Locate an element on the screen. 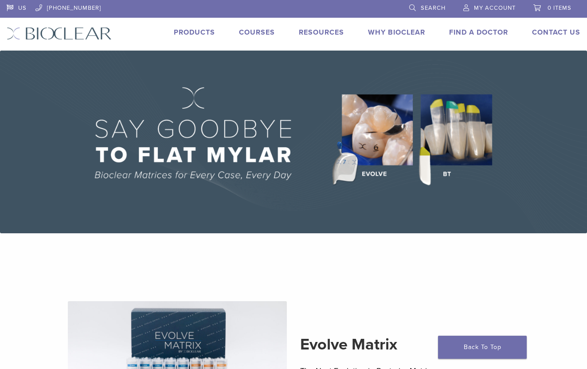  a: Products is located at coordinates (194, 32).